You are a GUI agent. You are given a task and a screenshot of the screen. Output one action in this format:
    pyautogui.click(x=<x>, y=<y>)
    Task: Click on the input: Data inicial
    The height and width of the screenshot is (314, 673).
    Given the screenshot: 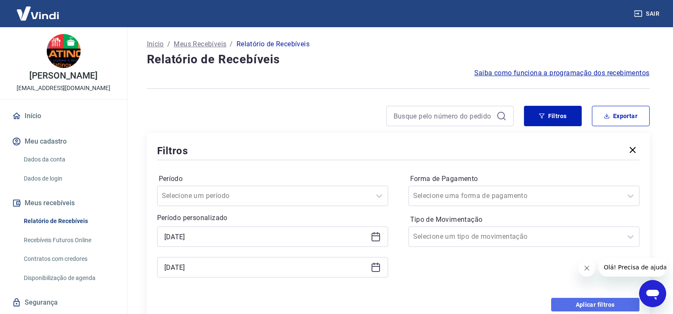 What is the action you would take?
    pyautogui.click(x=266, y=237)
    